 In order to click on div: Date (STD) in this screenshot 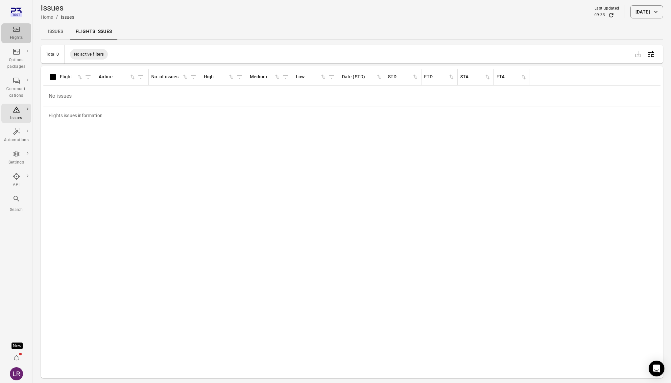, I will do `click(359, 77)`.